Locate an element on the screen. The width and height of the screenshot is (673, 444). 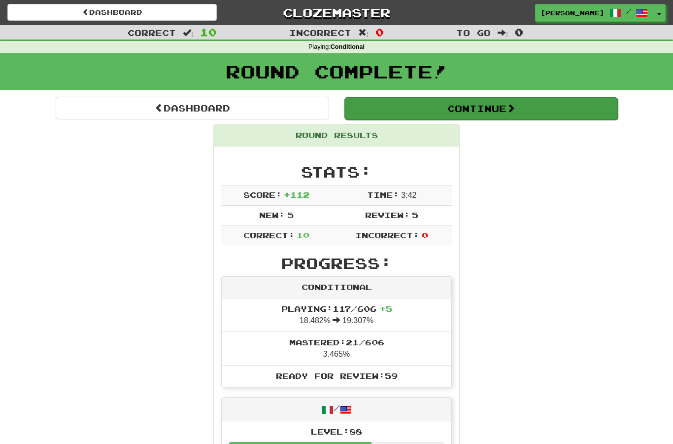
li: 18.482% 19.307% is located at coordinates (337, 315).